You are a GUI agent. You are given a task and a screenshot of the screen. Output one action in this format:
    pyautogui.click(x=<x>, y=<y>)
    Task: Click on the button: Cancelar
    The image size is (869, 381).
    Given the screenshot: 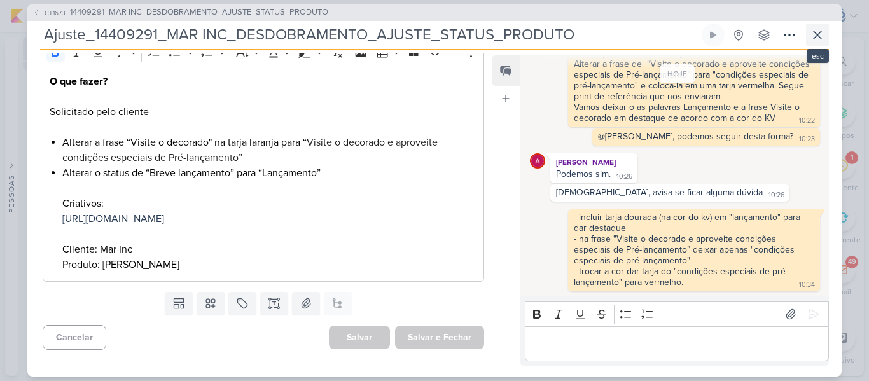 What is the action you would take?
    pyautogui.click(x=74, y=337)
    